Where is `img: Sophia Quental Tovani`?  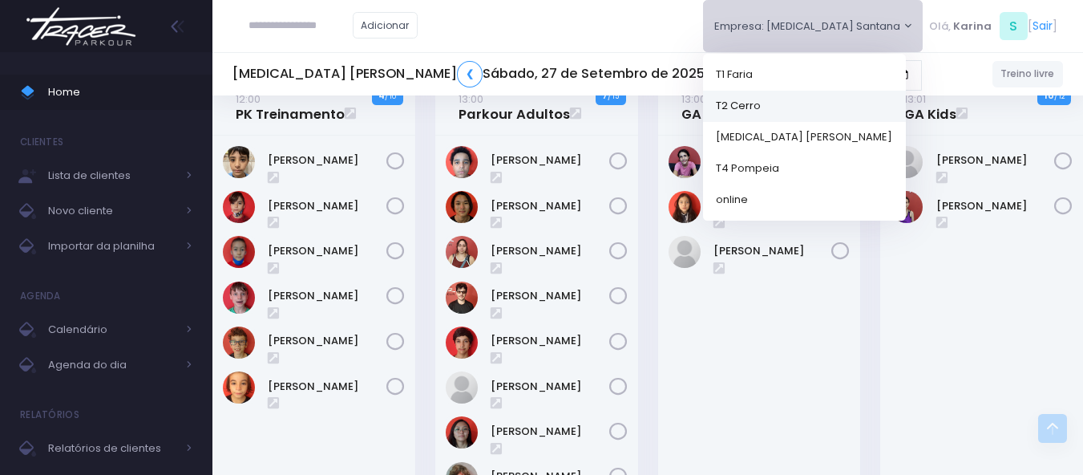
img: Sophia Quental Tovani is located at coordinates (685, 252).